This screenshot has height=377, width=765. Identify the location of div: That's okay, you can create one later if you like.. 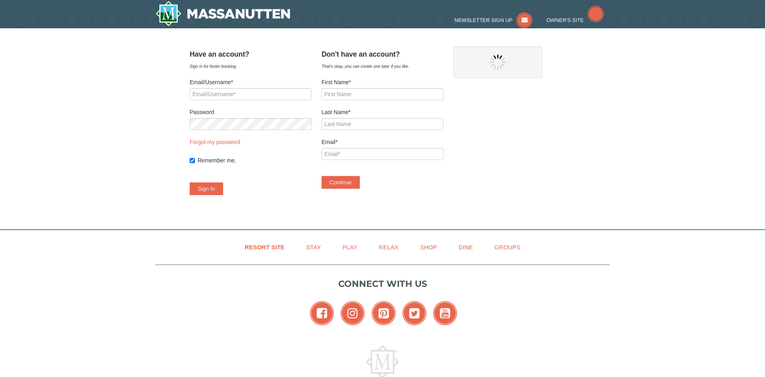
(382, 66).